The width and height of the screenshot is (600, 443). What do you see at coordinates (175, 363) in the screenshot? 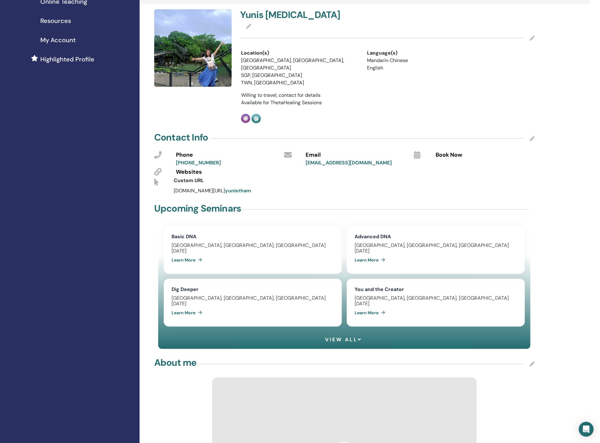
I see `h4: About me` at bounding box center [175, 363].